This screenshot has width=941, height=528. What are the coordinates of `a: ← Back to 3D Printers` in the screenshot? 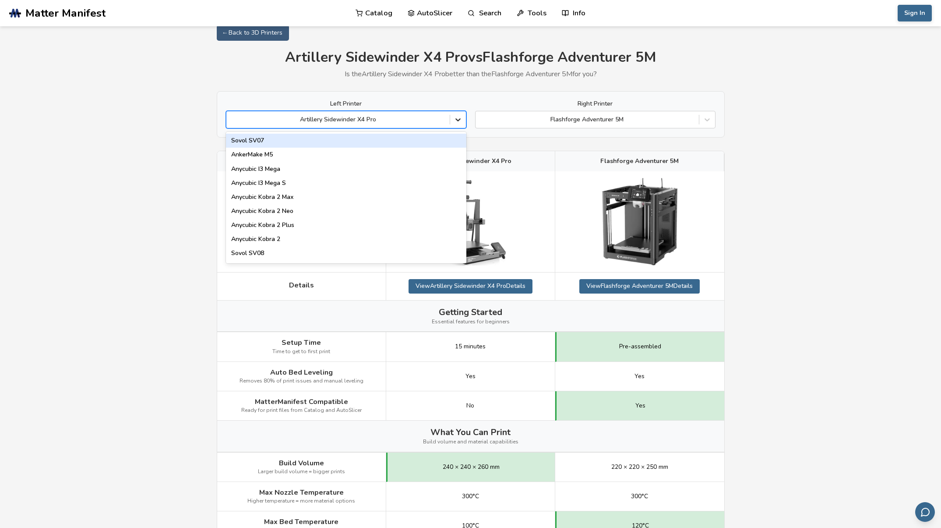 It's located at (253, 33).